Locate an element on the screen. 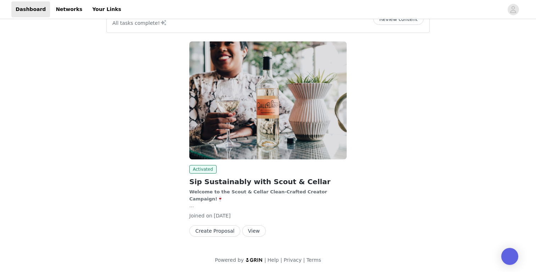  div: Open Intercom Messenger is located at coordinates (509, 257).